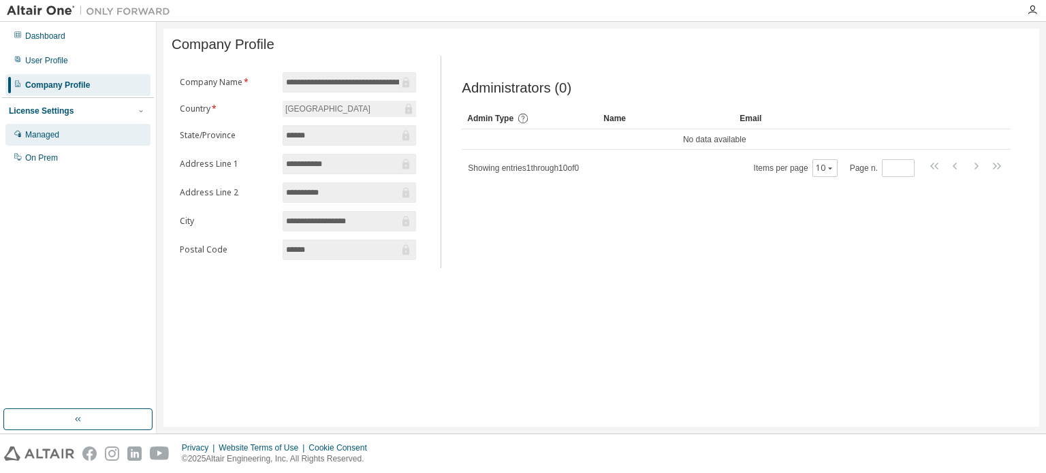 This screenshot has height=473, width=1046. What do you see at coordinates (45, 36) in the screenshot?
I see `div: Dashboard` at bounding box center [45, 36].